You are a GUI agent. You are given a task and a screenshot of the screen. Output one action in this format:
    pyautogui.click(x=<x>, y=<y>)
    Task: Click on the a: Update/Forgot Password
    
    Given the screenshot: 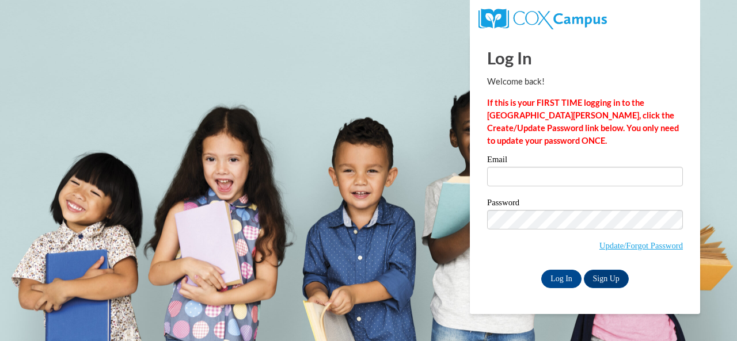 What is the action you would take?
    pyautogui.click(x=641, y=246)
    